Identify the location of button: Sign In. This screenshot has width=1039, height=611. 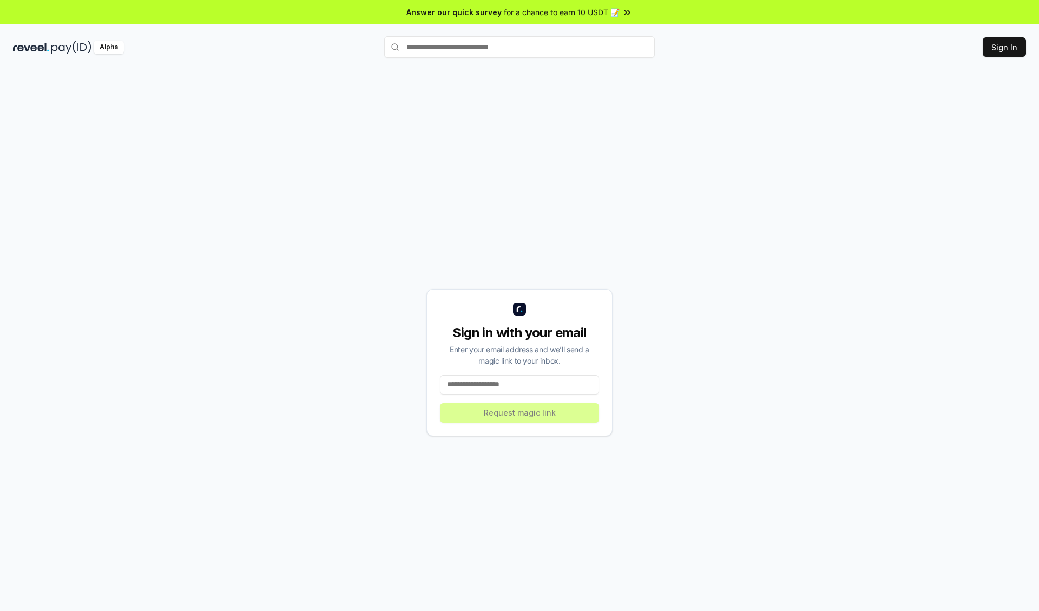
(1004, 47).